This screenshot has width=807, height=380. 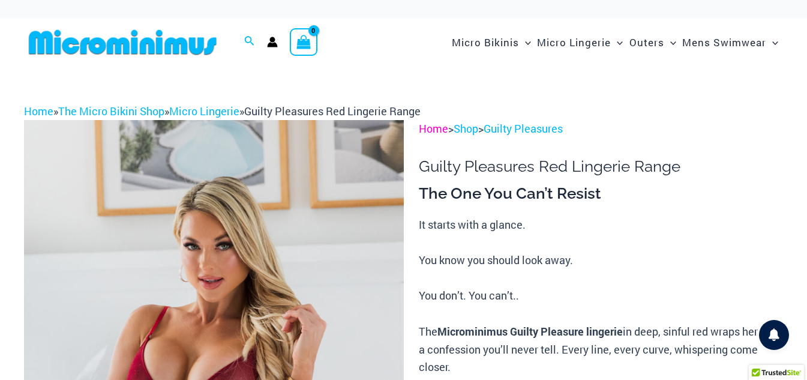 I want to click on nav: Site Navigation, so click(x=615, y=42).